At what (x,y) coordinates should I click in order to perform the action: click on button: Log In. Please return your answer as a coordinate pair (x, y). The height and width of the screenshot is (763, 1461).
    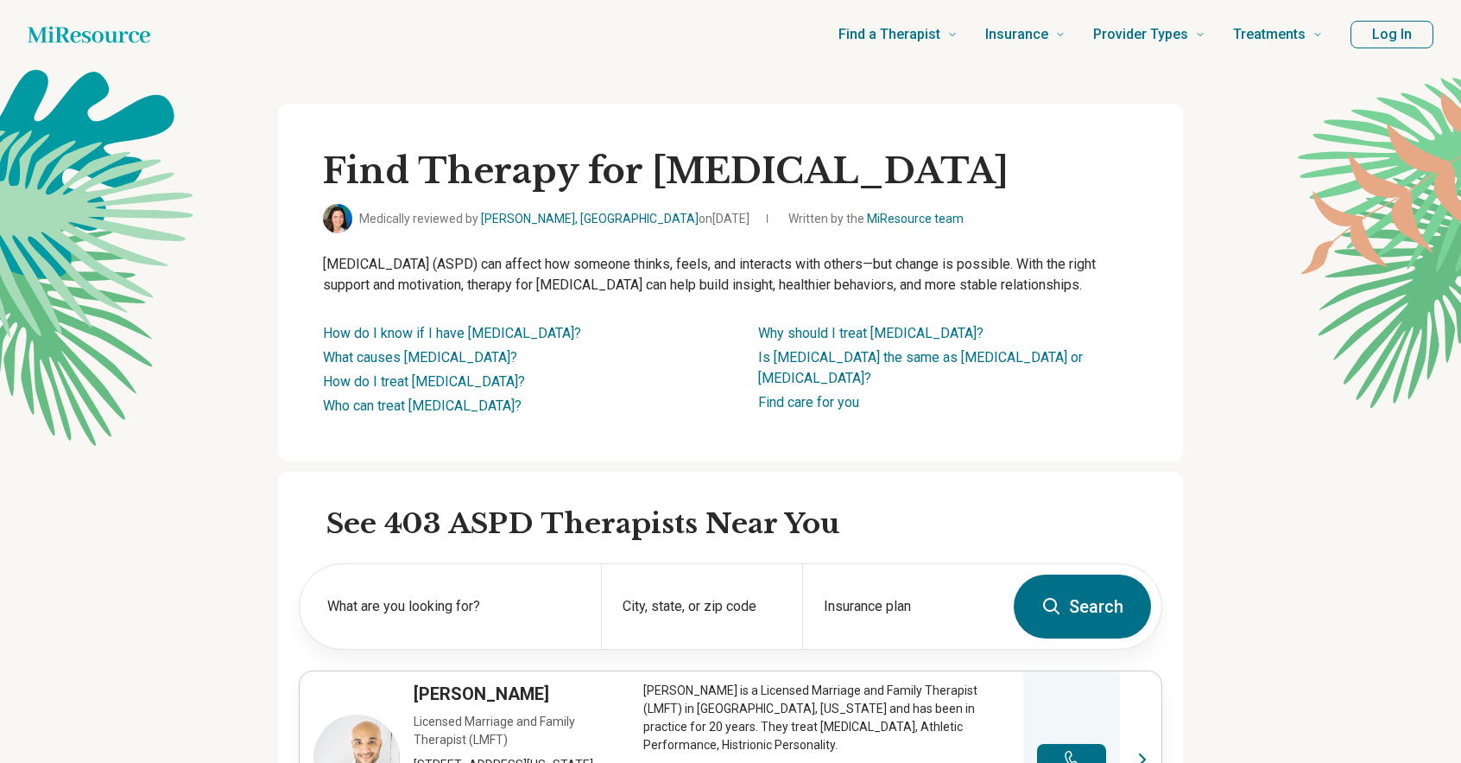
    Looking at the image, I should click on (1392, 35).